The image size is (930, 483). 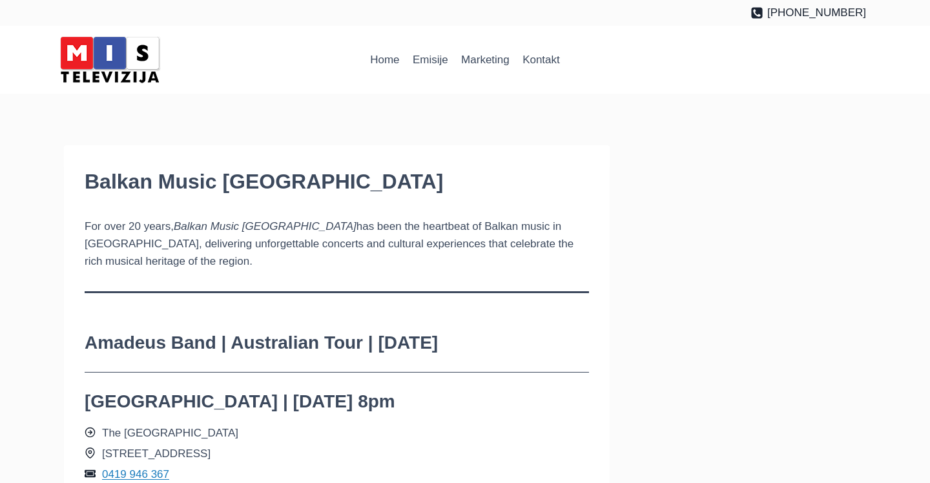 I want to click on img: MIS Television, so click(x=110, y=59).